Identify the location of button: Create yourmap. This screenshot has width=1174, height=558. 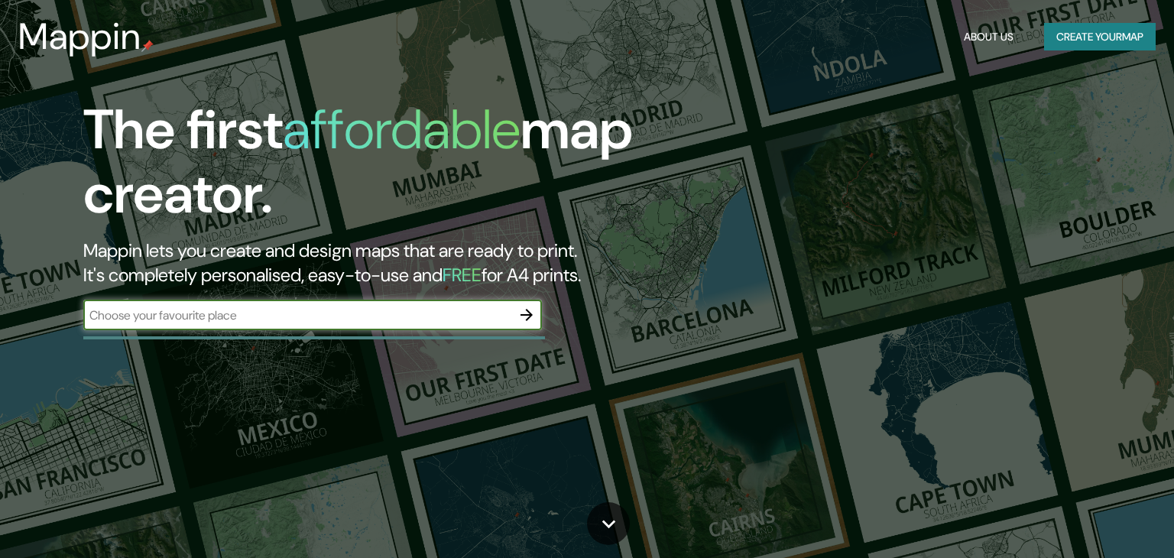
(1100, 37).